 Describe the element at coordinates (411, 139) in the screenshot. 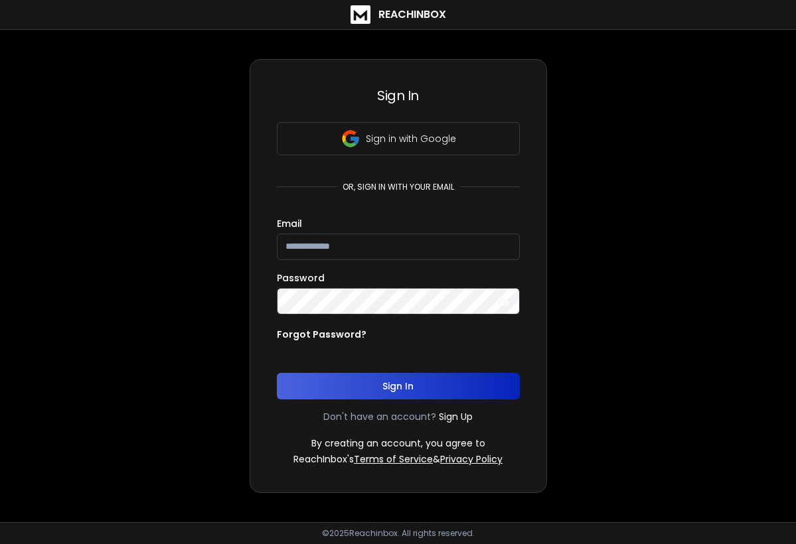

I see `p: Sign in with Google` at that location.